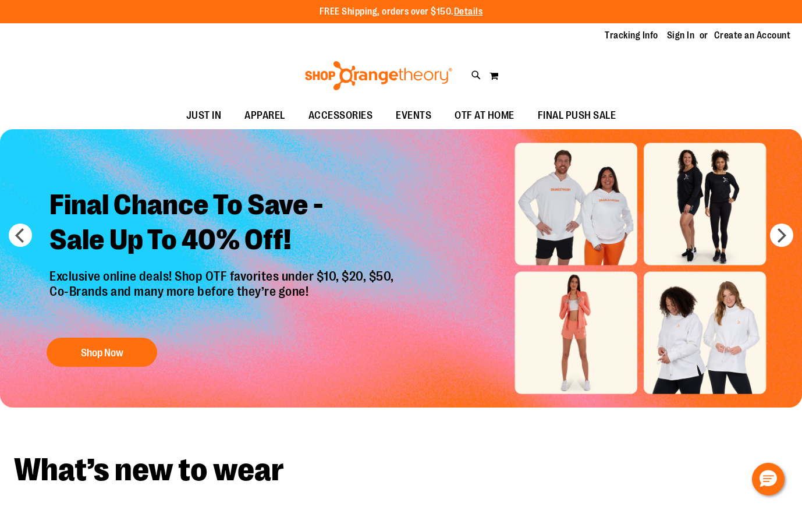 The width and height of the screenshot is (802, 510). Describe the element at coordinates (753, 36) in the screenshot. I see `a: Create an Account` at that location.